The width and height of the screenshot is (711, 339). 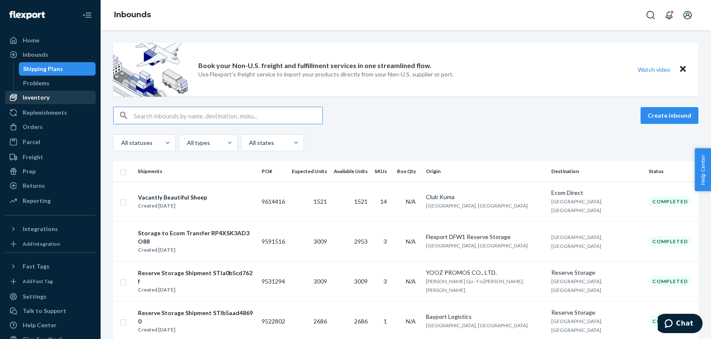 What do you see at coordinates (672, 171) in the screenshot?
I see `th: Status` at bounding box center [672, 171].